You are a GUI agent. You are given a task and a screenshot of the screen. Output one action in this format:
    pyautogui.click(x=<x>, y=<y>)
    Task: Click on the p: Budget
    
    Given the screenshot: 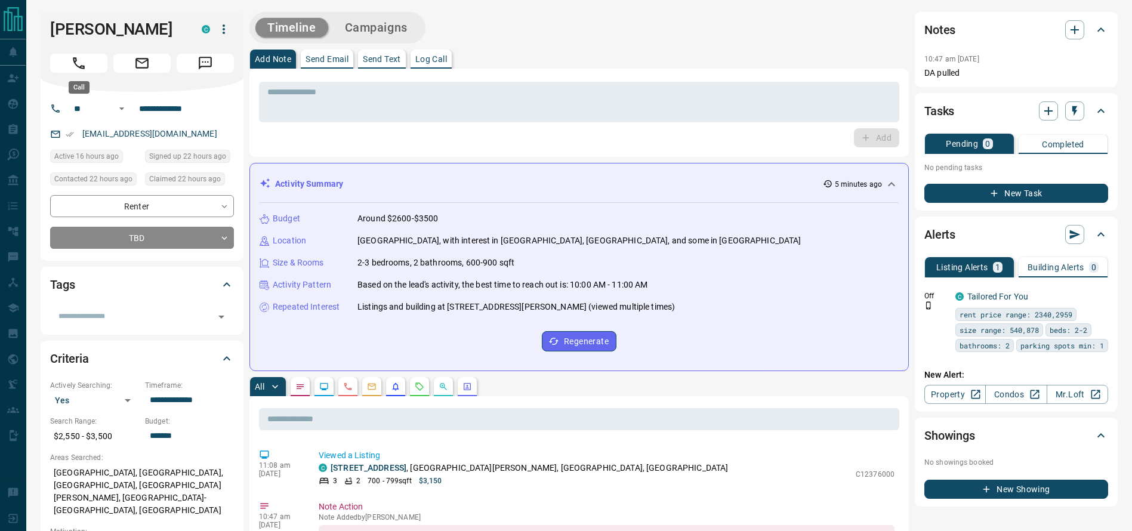 What is the action you would take?
    pyautogui.click(x=287, y=218)
    